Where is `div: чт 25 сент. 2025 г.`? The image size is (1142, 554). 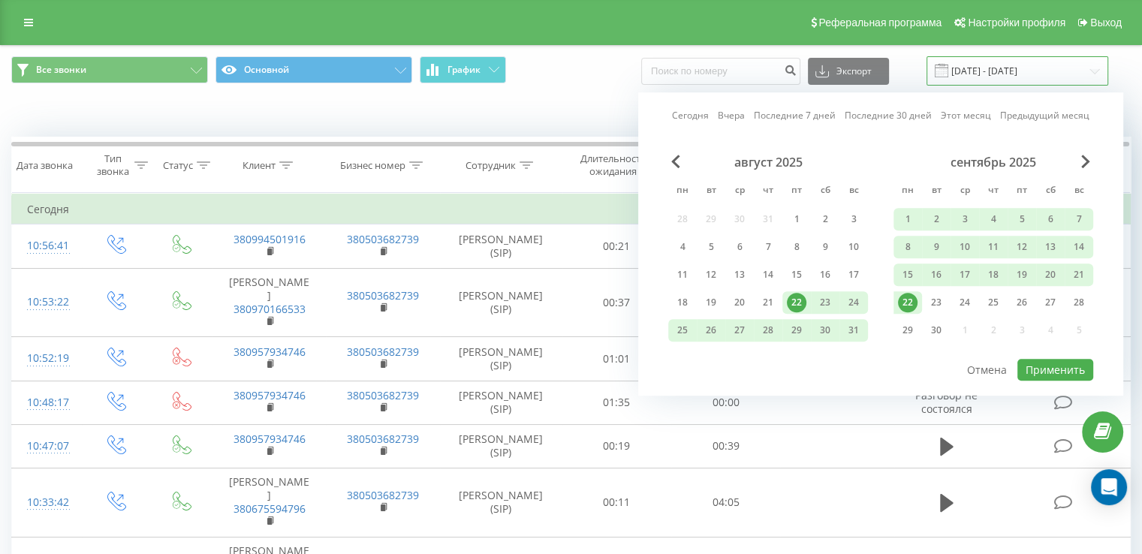
div: чт 25 сент. 2025 г. is located at coordinates (994, 303).